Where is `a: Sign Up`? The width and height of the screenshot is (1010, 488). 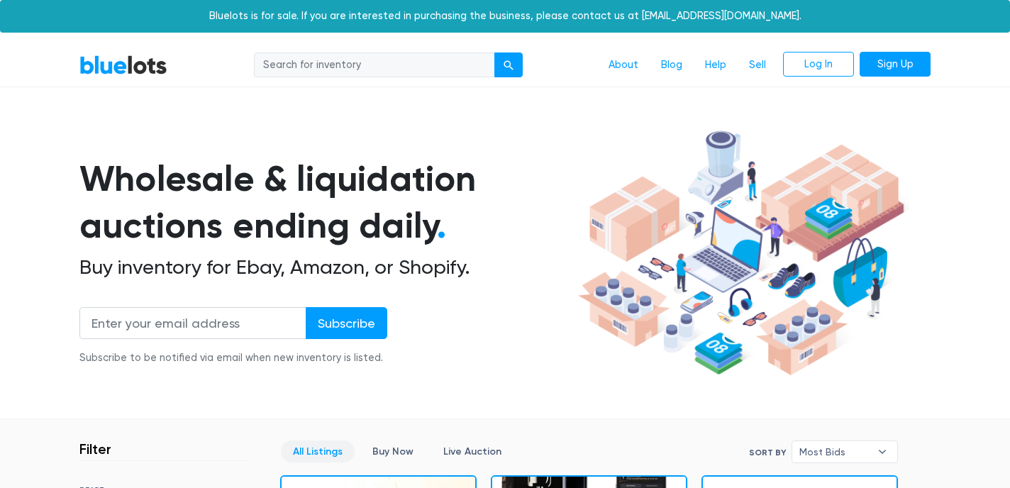 a: Sign Up is located at coordinates (895, 65).